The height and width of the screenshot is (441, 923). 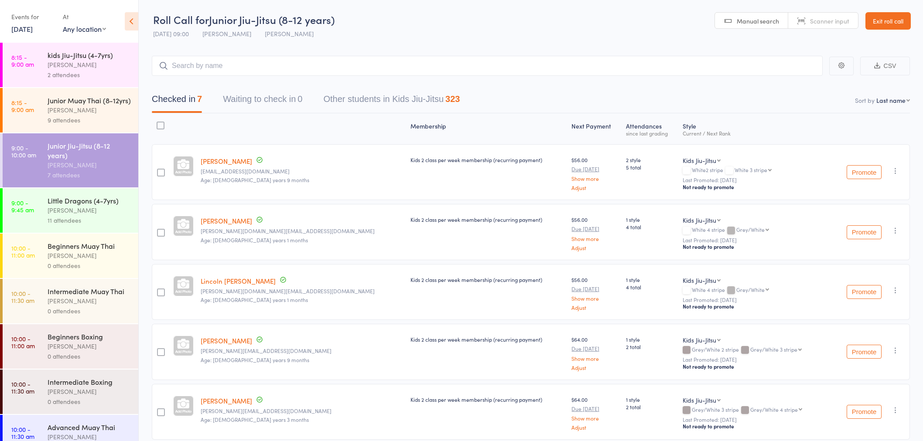 What do you see at coordinates (33, 17) in the screenshot?
I see `div: Events for` at bounding box center [33, 17].